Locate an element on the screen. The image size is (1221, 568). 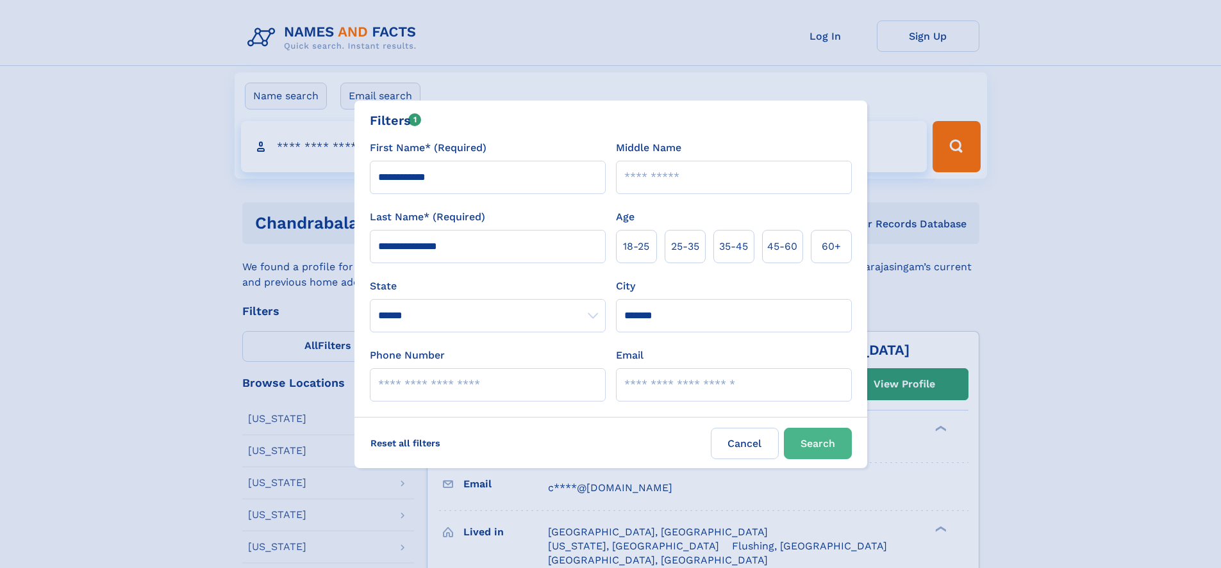
label: City is located at coordinates (625, 286).